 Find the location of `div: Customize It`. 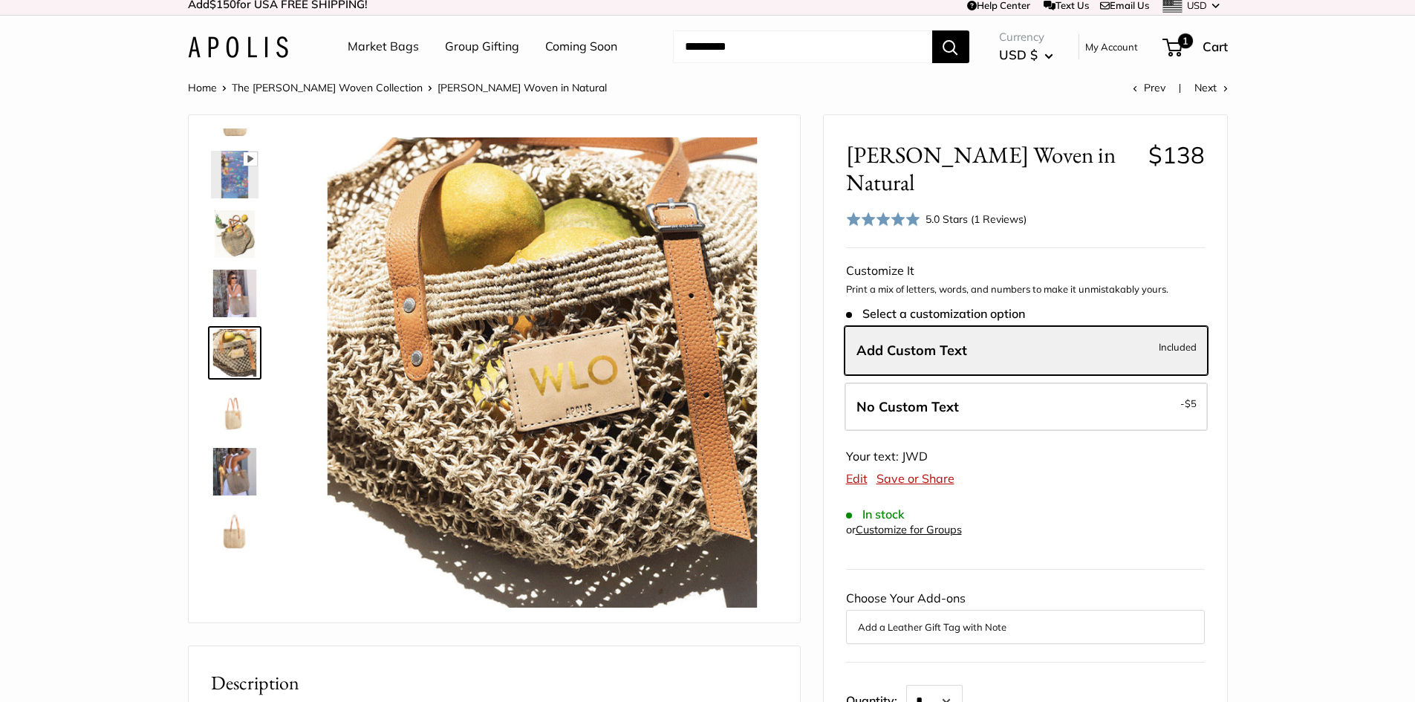

div: Customize It is located at coordinates (1025, 271).